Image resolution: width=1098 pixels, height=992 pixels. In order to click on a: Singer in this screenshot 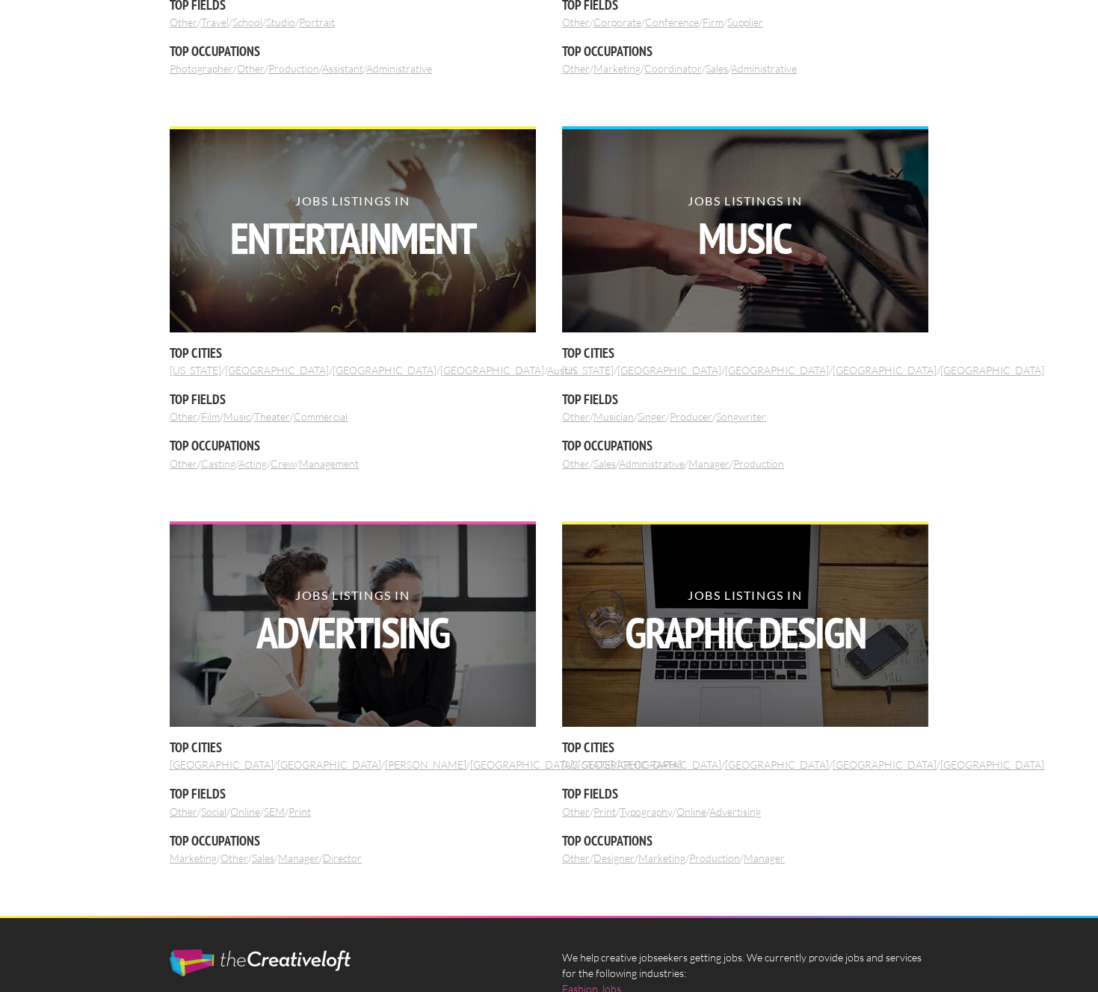, I will do `click(652, 416)`.